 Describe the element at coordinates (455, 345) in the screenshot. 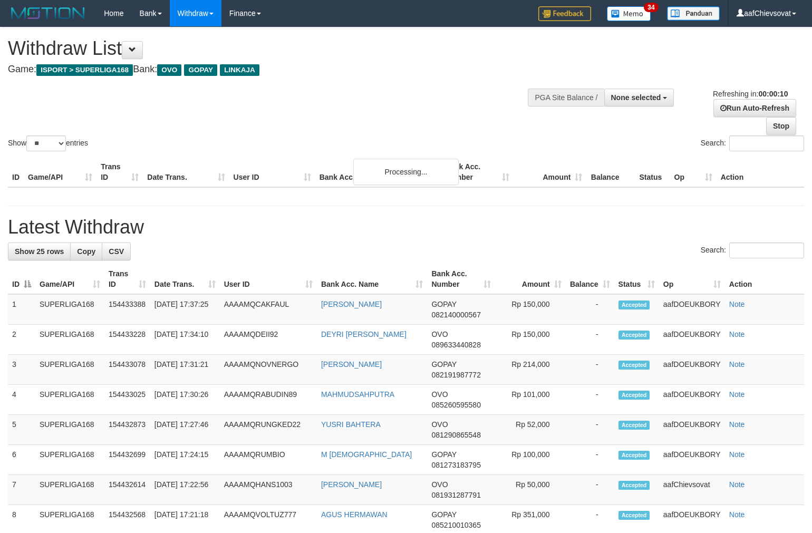

I see `span: Copy 089633440828 to clipboard` at that location.